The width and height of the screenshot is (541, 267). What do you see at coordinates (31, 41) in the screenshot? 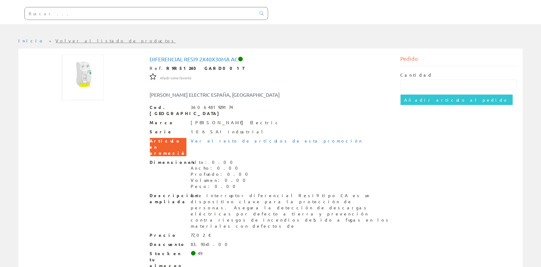
I see `a: Inicio` at bounding box center [31, 41].